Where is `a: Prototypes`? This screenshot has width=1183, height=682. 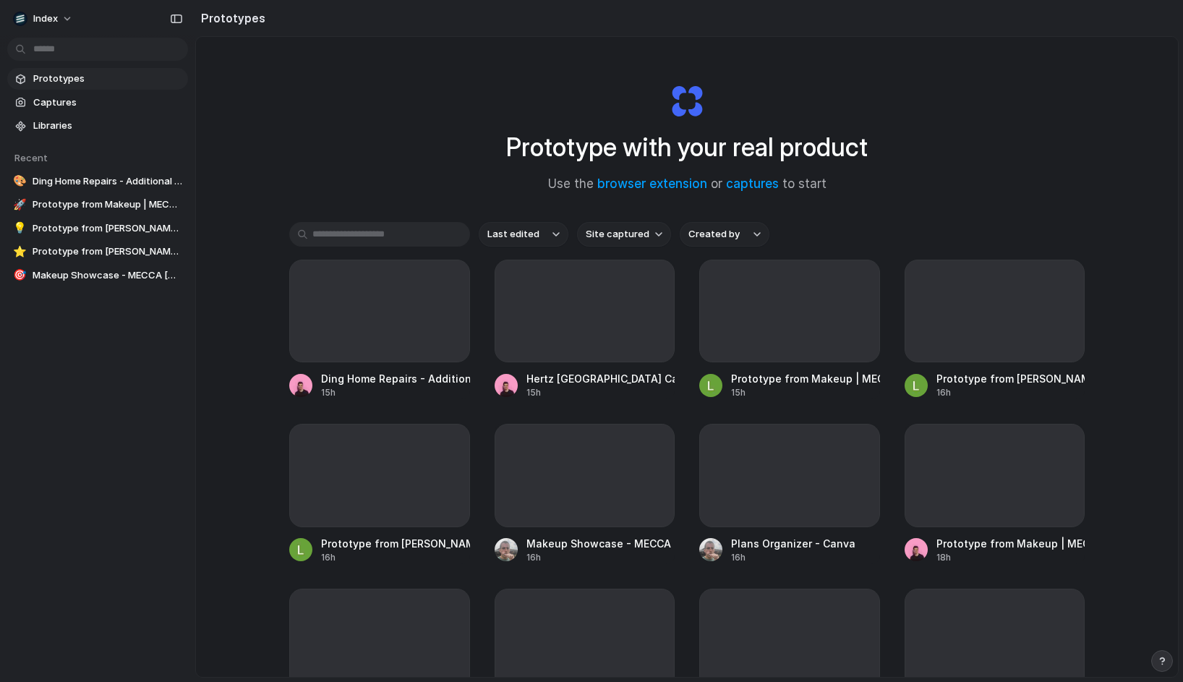
a: Prototypes is located at coordinates (98, 79).